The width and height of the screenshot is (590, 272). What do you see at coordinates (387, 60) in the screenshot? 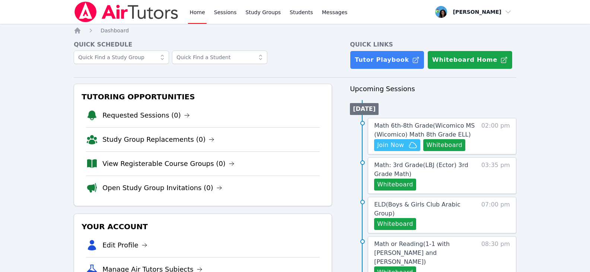
I see `a: Tutor Playbook` at bounding box center [387, 60].